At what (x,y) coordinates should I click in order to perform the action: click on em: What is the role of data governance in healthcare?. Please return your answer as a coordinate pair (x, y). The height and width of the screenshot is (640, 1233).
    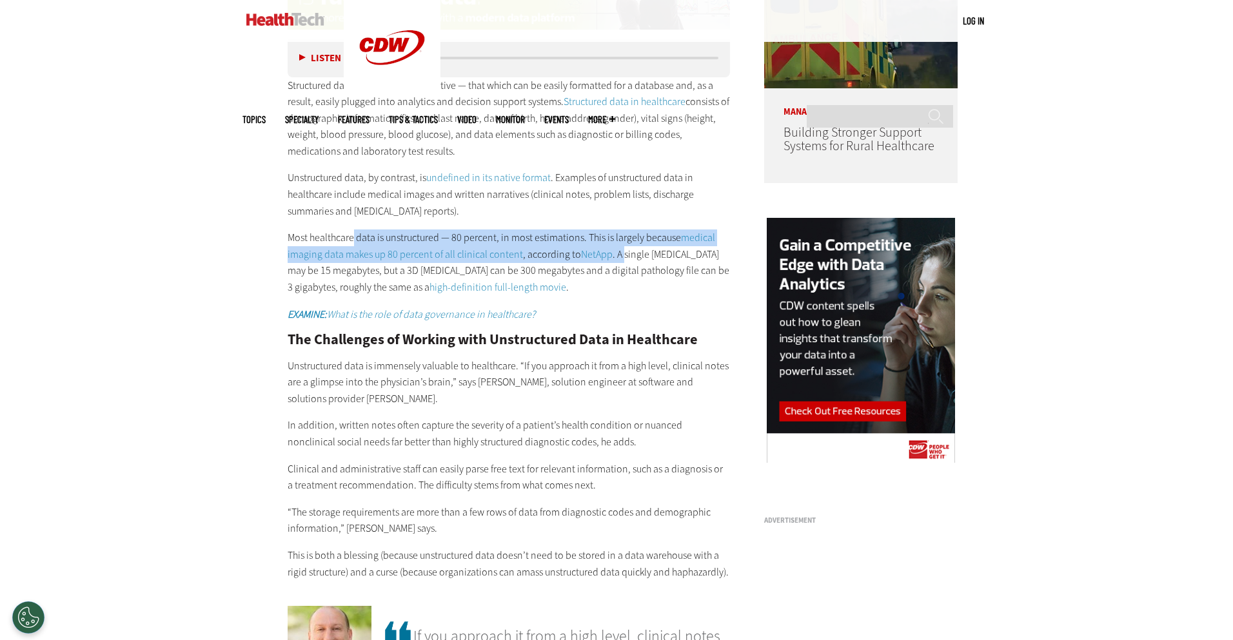
    Looking at the image, I should click on (431, 314).